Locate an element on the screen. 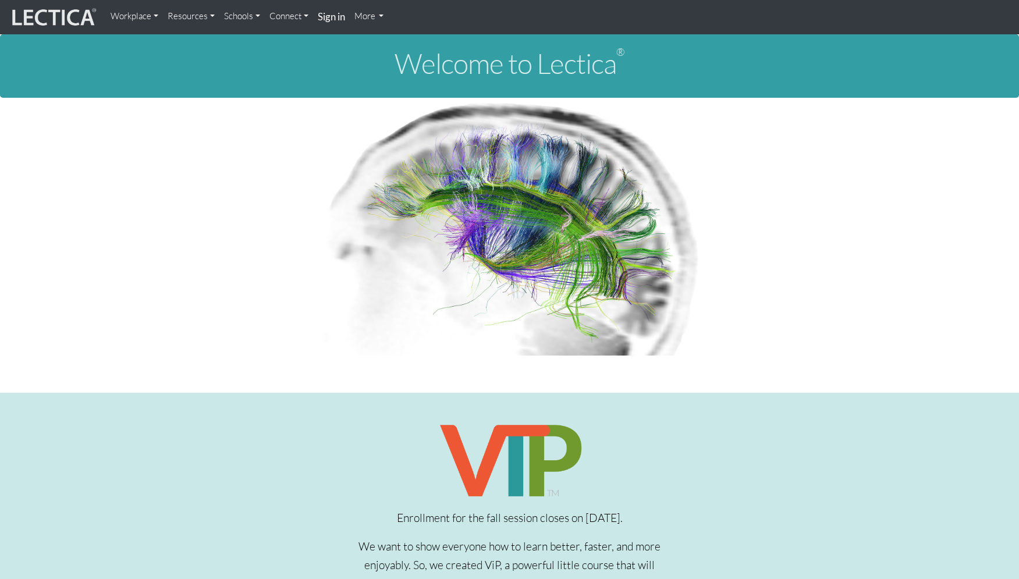 The width and height of the screenshot is (1019, 579). a: Resources is located at coordinates (191, 16).